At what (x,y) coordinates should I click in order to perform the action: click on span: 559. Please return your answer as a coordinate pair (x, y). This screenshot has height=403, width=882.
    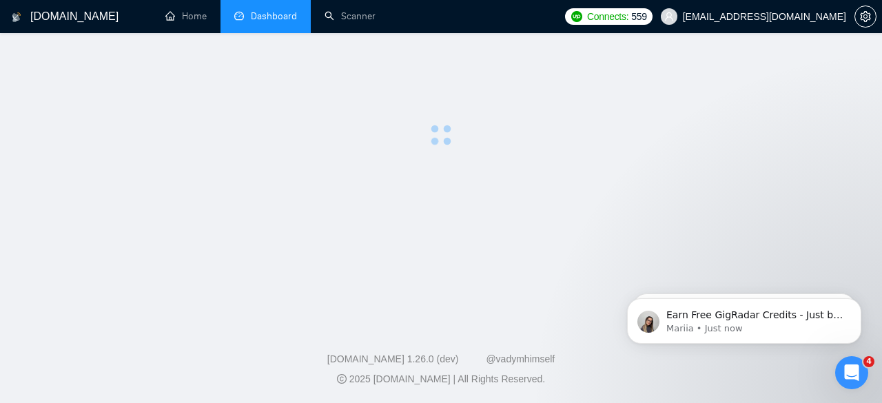
    Looking at the image, I should click on (639, 17).